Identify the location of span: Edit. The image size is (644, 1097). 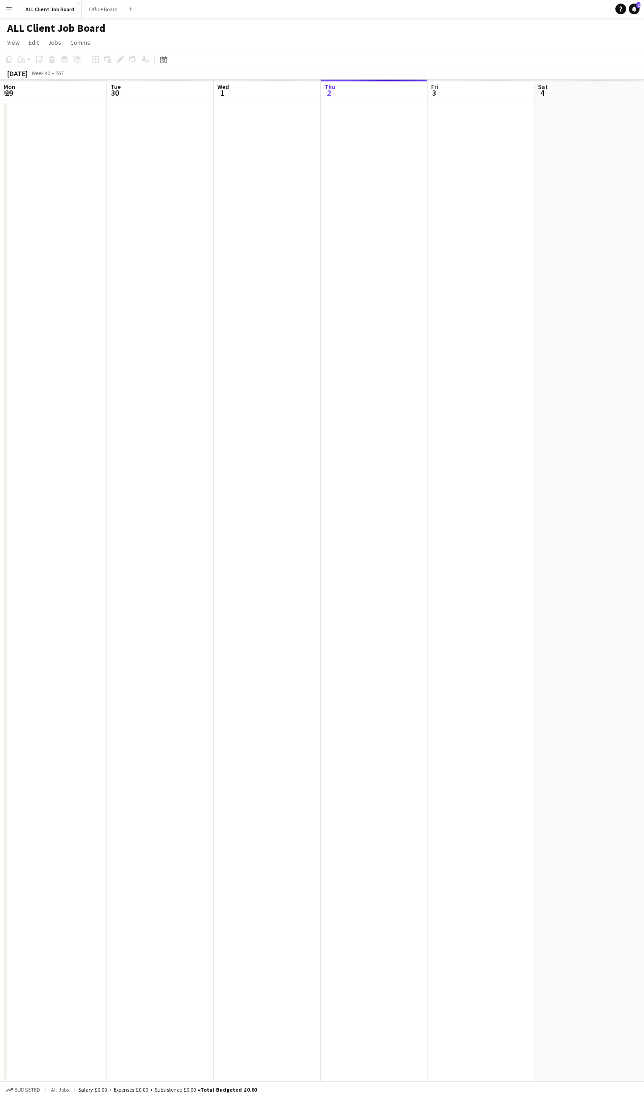
(34, 42).